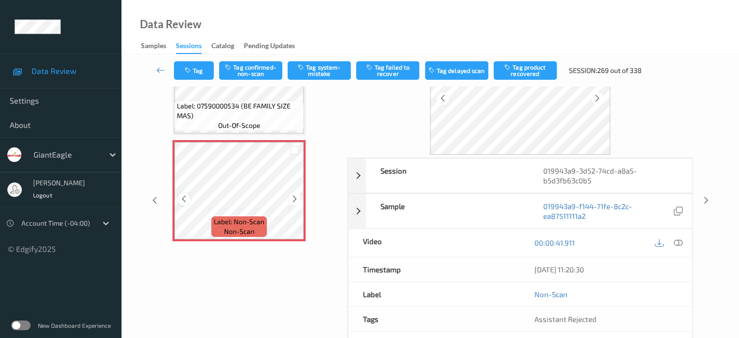 Image resolution: width=739 pixels, height=338 pixels. I want to click on div: Sessions, so click(188, 47).